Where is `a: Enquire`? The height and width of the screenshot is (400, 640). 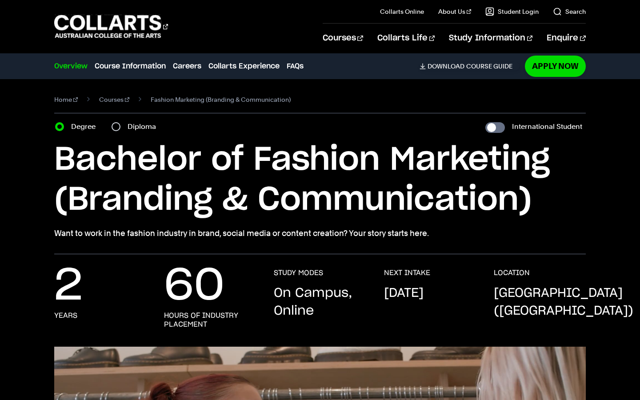
a: Enquire is located at coordinates (566, 38).